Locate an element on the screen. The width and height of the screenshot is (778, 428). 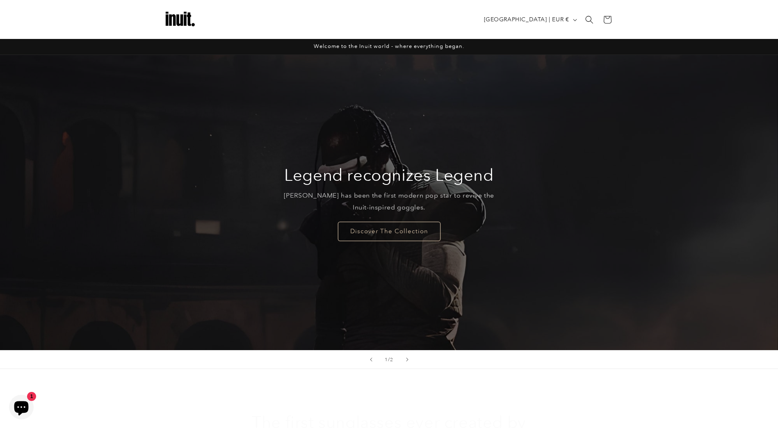
span: Welcome to the Inuit world - where everything began. is located at coordinates (389, 46).